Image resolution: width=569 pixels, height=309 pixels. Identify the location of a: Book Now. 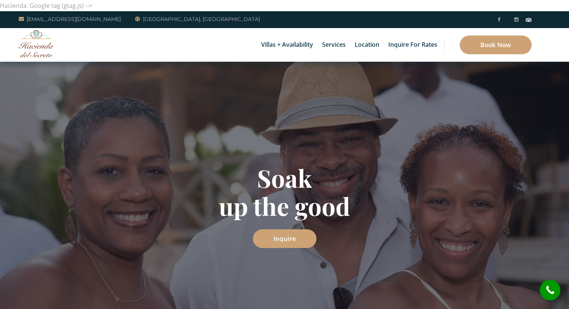
(496, 45).